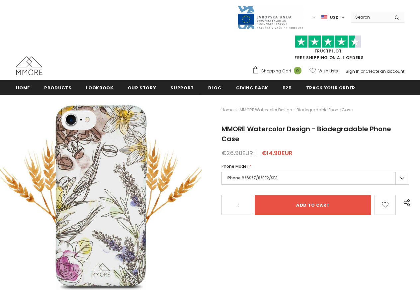 The width and height of the screenshot is (420, 290). Describe the element at coordinates (215, 88) in the screenshot. I see `span: Blog` at that location.